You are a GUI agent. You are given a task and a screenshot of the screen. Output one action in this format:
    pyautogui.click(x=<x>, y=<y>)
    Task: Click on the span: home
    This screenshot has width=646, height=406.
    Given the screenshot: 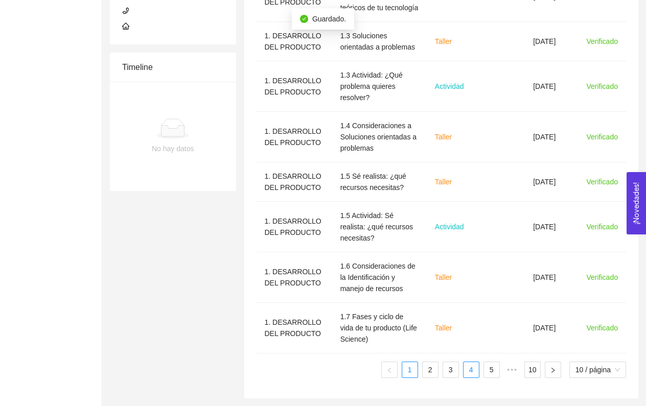 What is the action you would take?
    pyautogui.click(x=126, y=26)
    